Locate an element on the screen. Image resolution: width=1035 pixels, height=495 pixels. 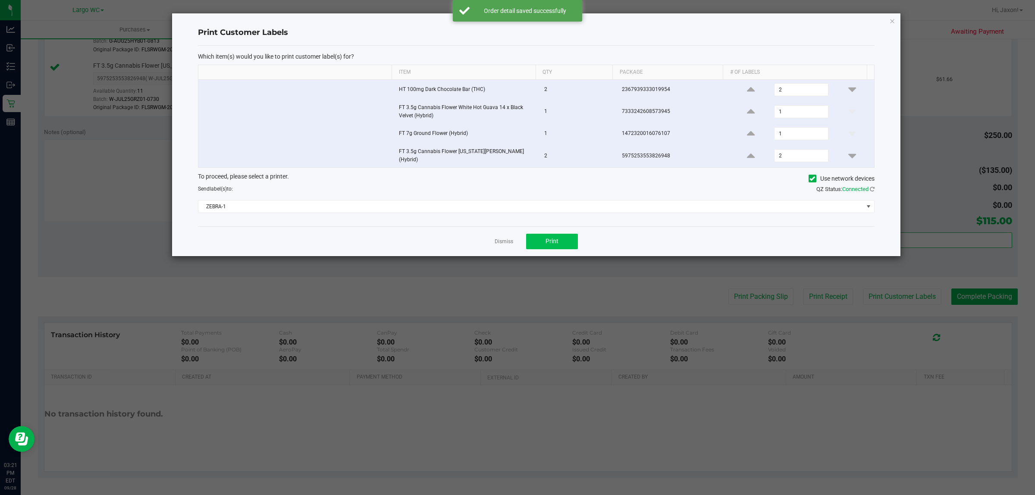
p: Which item(s) would you like to print customer label(s) for? is located at coordinates (536, 56).